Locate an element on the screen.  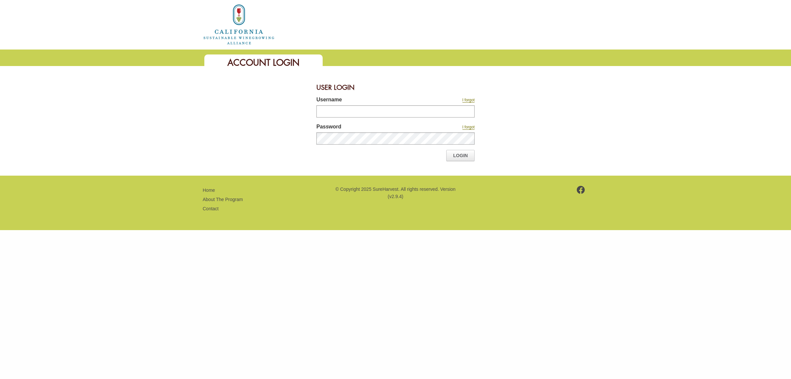
label: Username is located at coordinates (368, 100).